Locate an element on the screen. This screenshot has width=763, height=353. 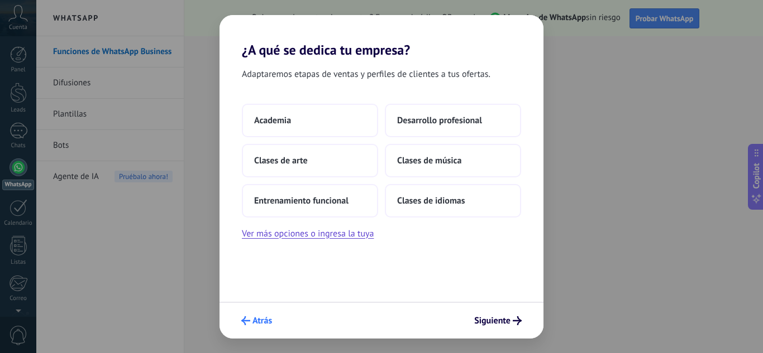
button: Clases de arte is located at coordinates (310, 161).